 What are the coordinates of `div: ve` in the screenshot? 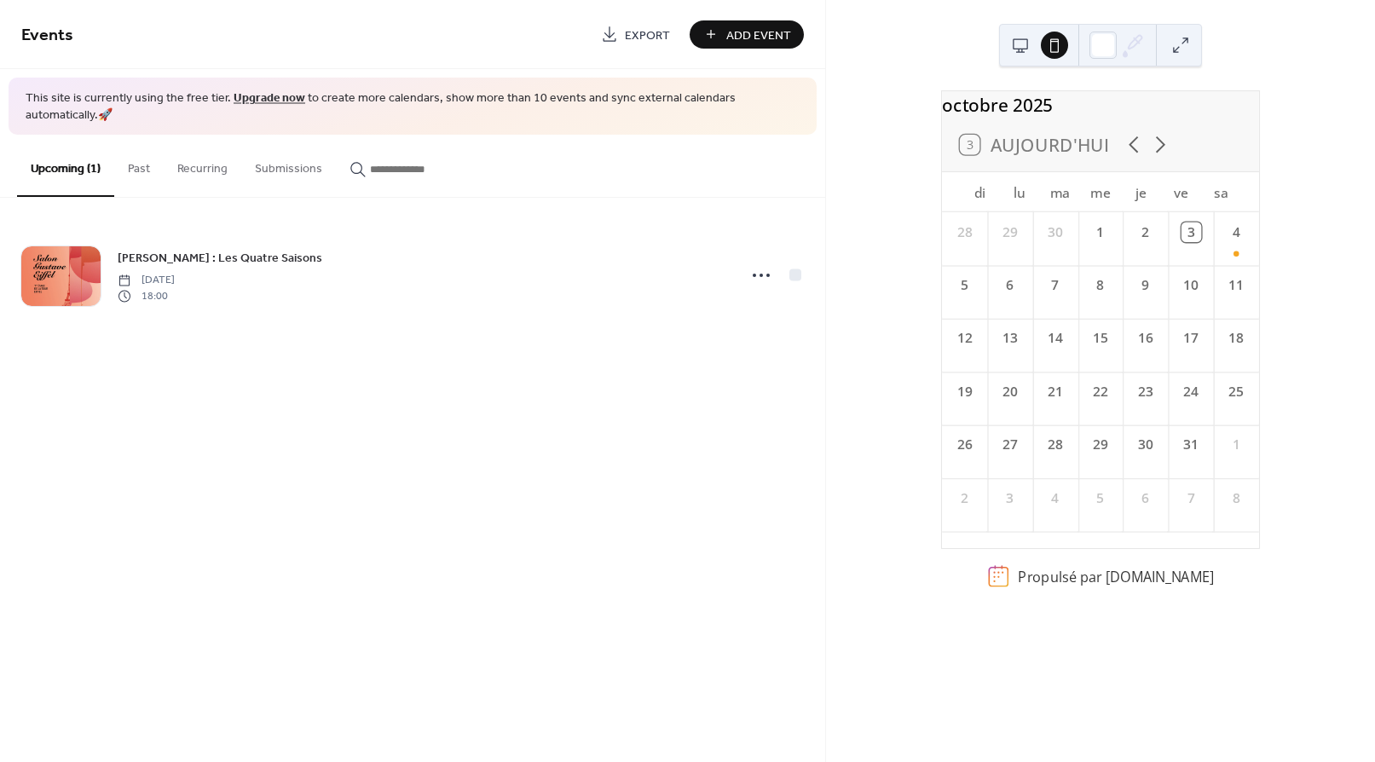 It's located at (1181, 192).